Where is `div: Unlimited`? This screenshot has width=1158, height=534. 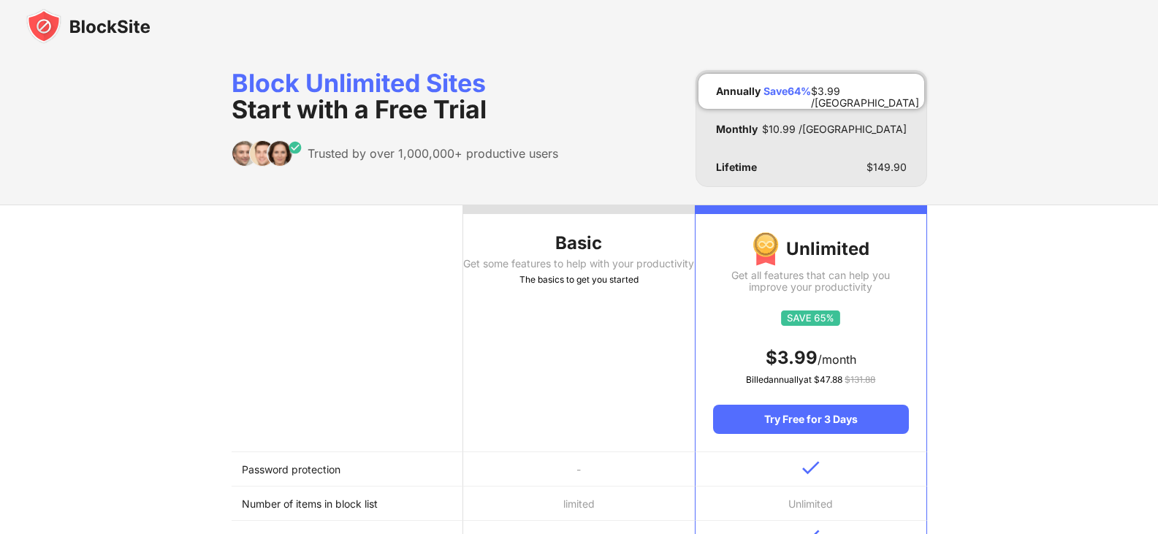
div: Unlimited is located at coordinates (810, 249).